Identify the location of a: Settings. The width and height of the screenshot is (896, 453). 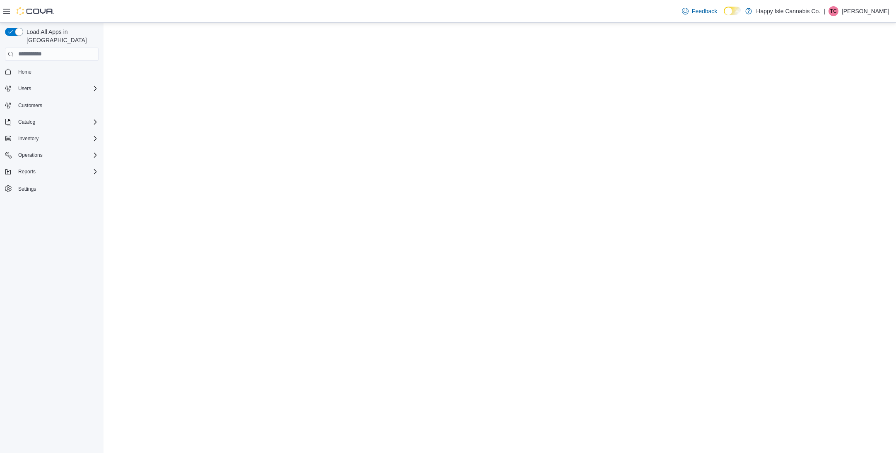
(27, 189).